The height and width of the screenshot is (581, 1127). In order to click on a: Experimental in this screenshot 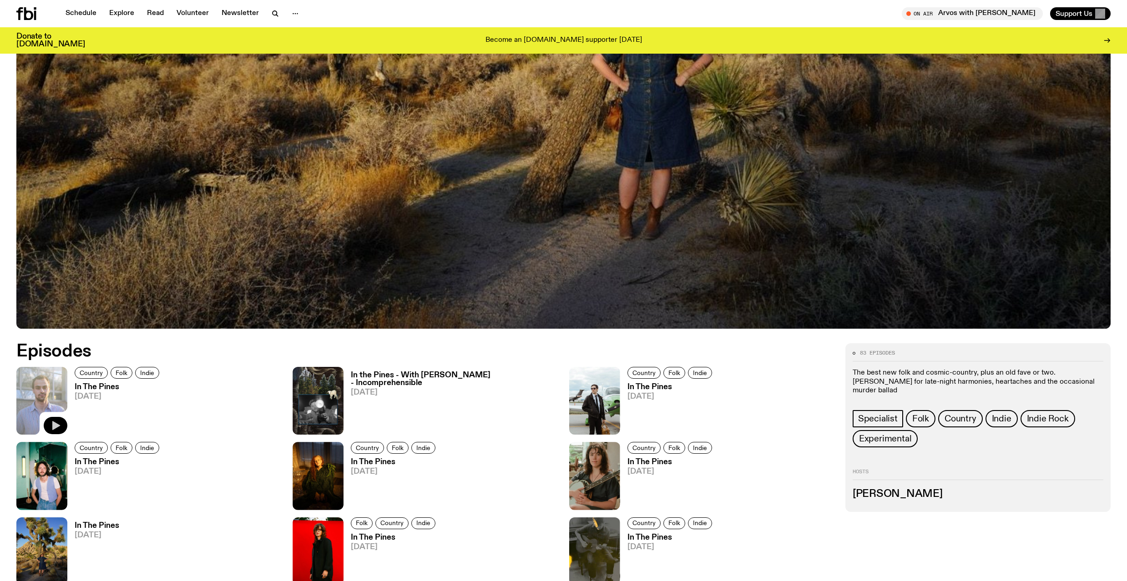, I will do `click(885, 439)`.